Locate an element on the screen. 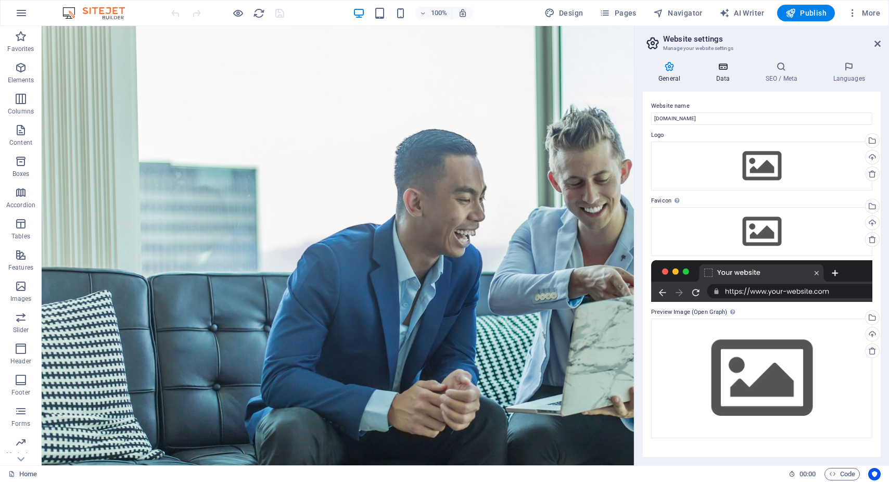  div: Design (Ctrl+Alt+Y) is located at coordinates (564, 13).